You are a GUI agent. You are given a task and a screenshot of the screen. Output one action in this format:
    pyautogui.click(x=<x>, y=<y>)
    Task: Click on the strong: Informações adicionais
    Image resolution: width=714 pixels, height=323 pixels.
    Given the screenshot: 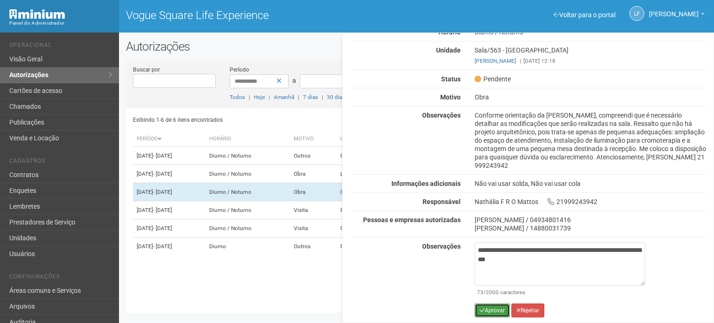 What is the action you would take?
    pyautogui.click(x=426, y=184)
    